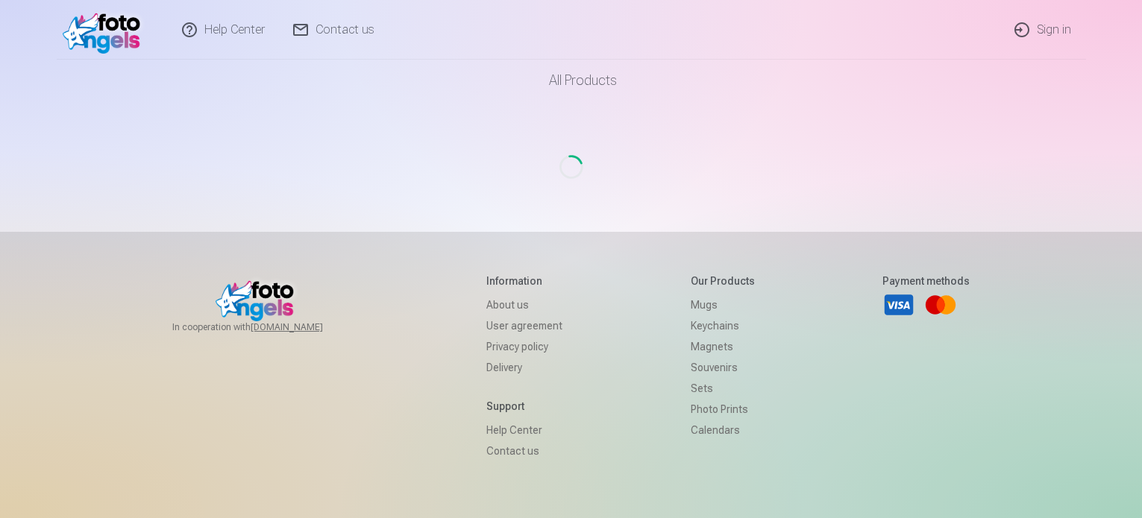 This screenshot has height=518, width=1142. What do you see at coordinates (570, 81) in the screenshot?
I see `a: All products` at bounding box center [570, 81].